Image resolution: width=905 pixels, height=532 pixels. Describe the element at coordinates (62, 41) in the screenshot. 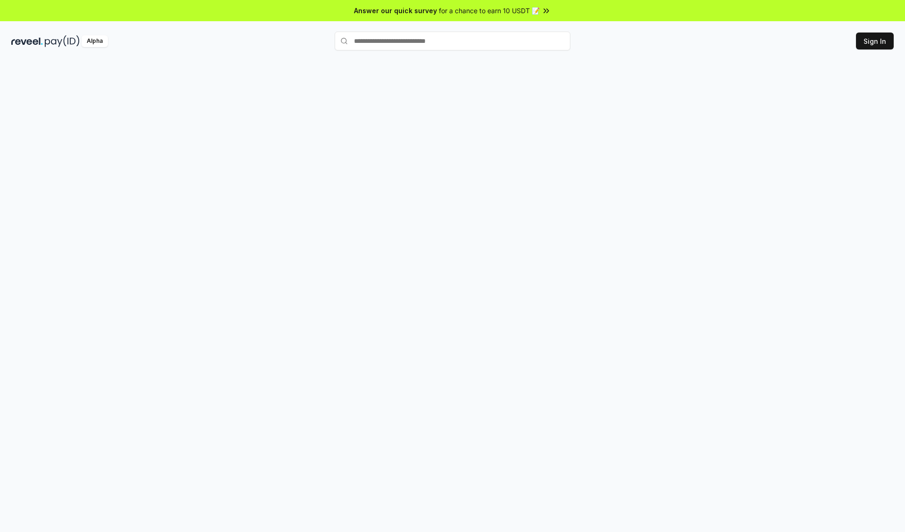

I see `img: pay_id` at that location.